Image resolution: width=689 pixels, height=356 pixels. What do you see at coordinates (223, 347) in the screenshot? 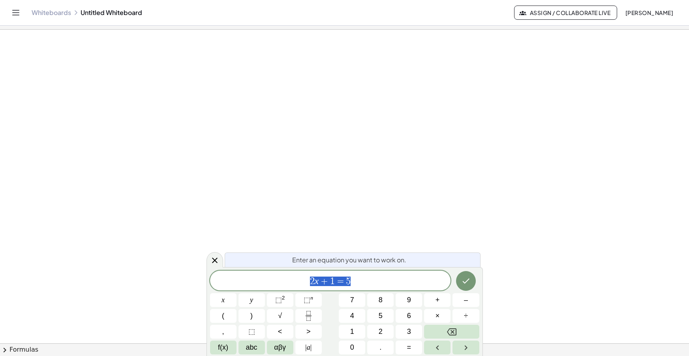
I see `button: Functions` at bounding box center [223, 347].